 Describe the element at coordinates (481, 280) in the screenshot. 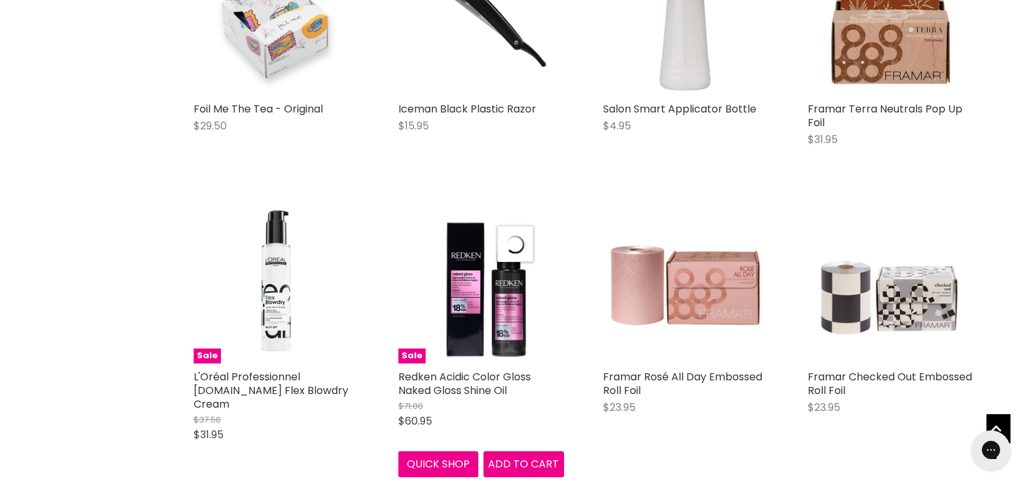

I see `img: Redken Acidic Color Gloss Naked Gloss Shine Oil` at that location.